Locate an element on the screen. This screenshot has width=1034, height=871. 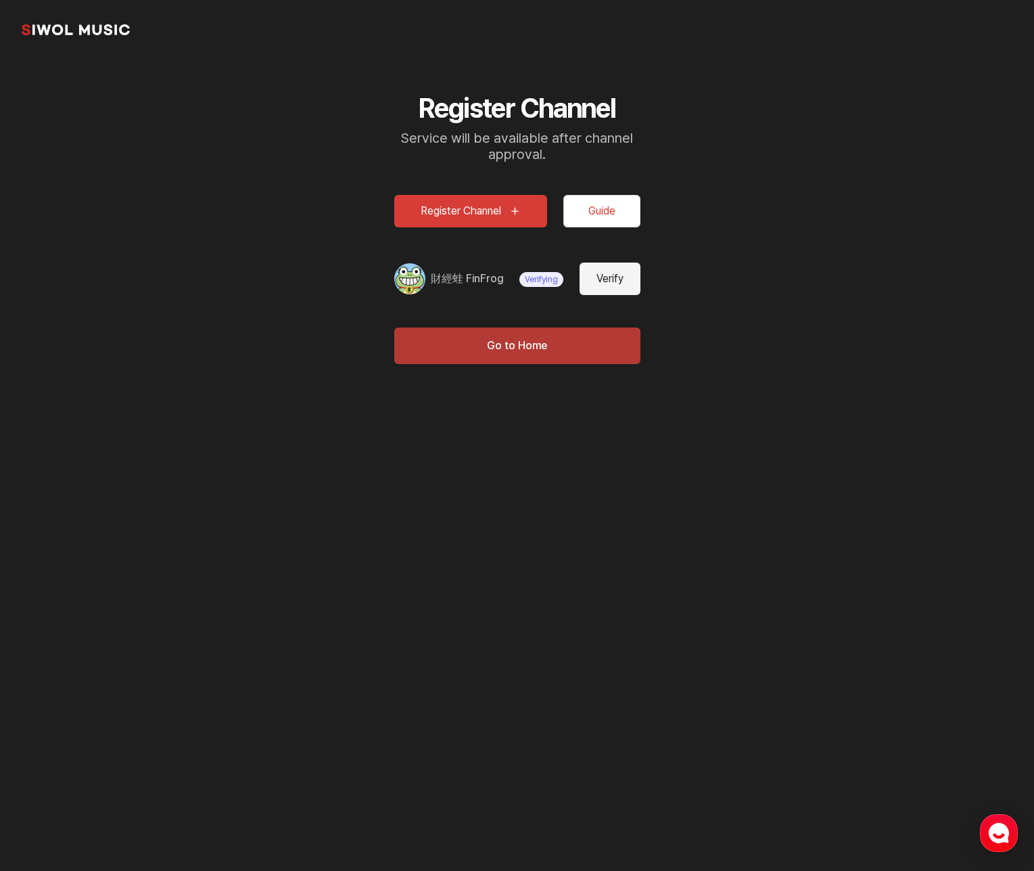
span: Settings is located at coordinates (216, 455).